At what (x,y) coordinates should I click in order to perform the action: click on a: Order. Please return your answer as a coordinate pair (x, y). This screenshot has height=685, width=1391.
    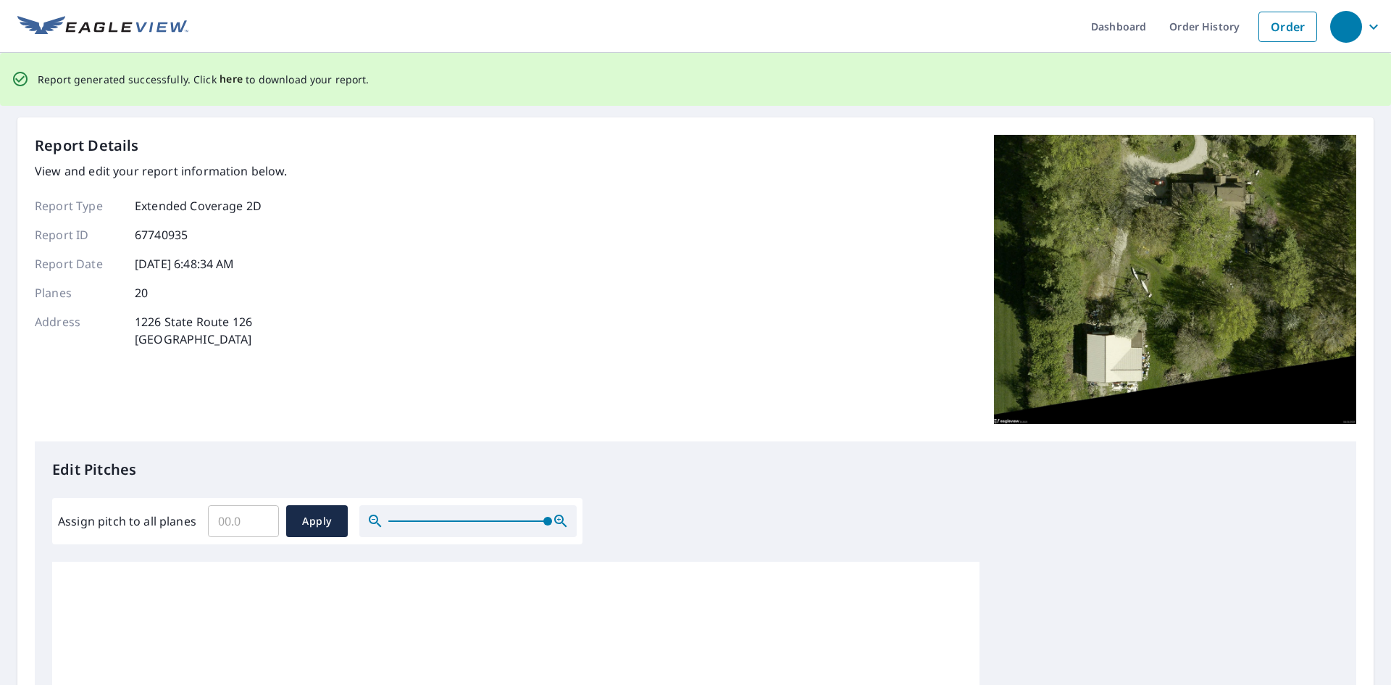
    Looking at the image, I should click on (1287, 27).